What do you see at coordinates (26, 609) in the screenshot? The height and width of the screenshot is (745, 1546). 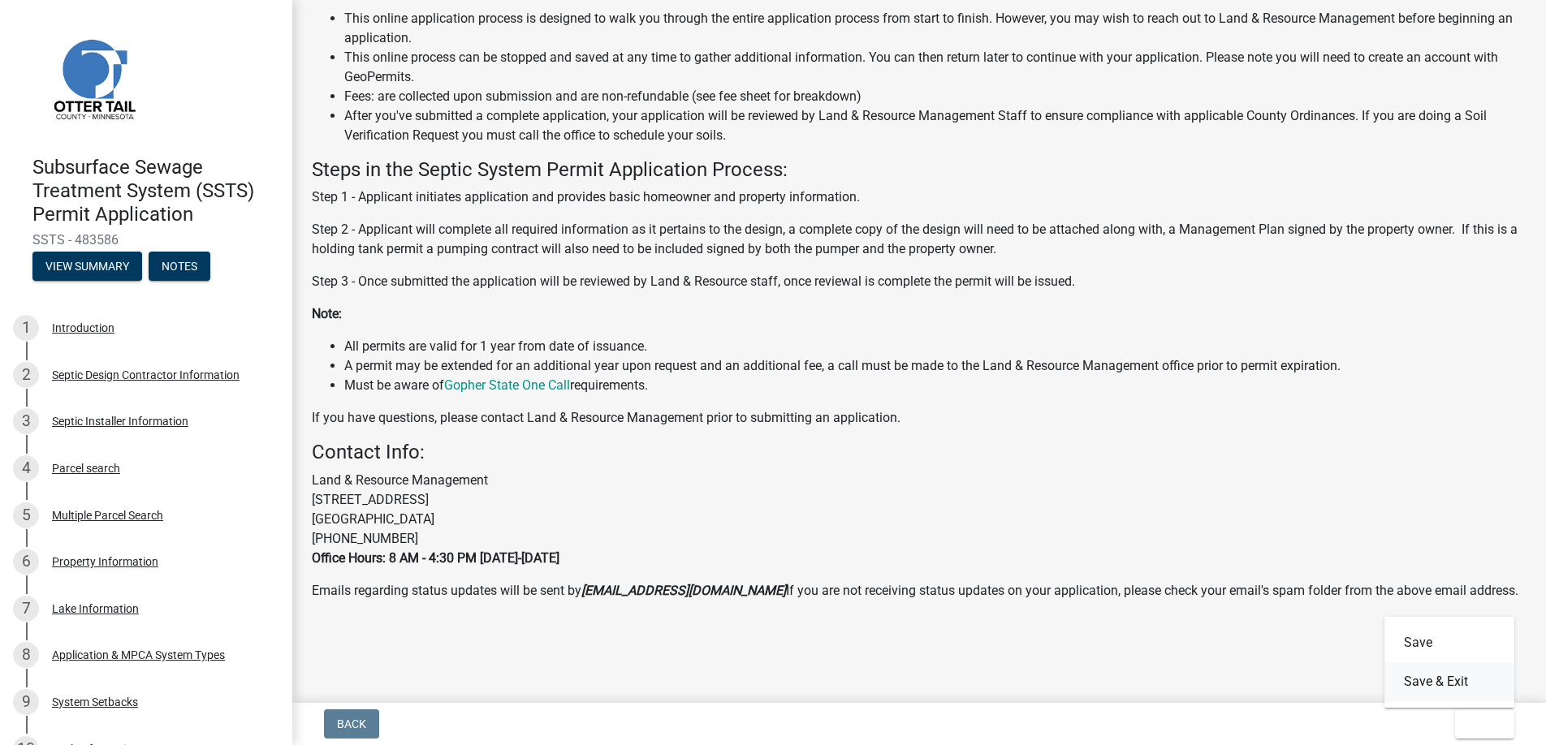 I see `div: 7` at bounding box center [26, 609].